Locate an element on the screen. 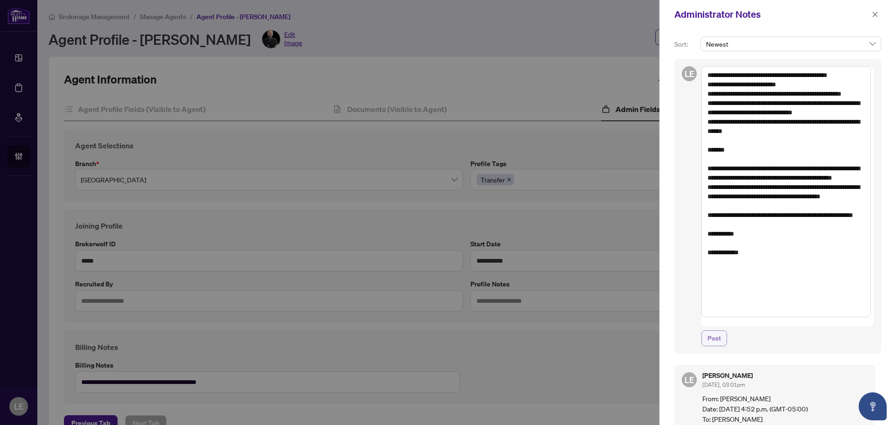 The height and width of the screenshot is (425, 896). button: Post is located at coordinates (714, 338).